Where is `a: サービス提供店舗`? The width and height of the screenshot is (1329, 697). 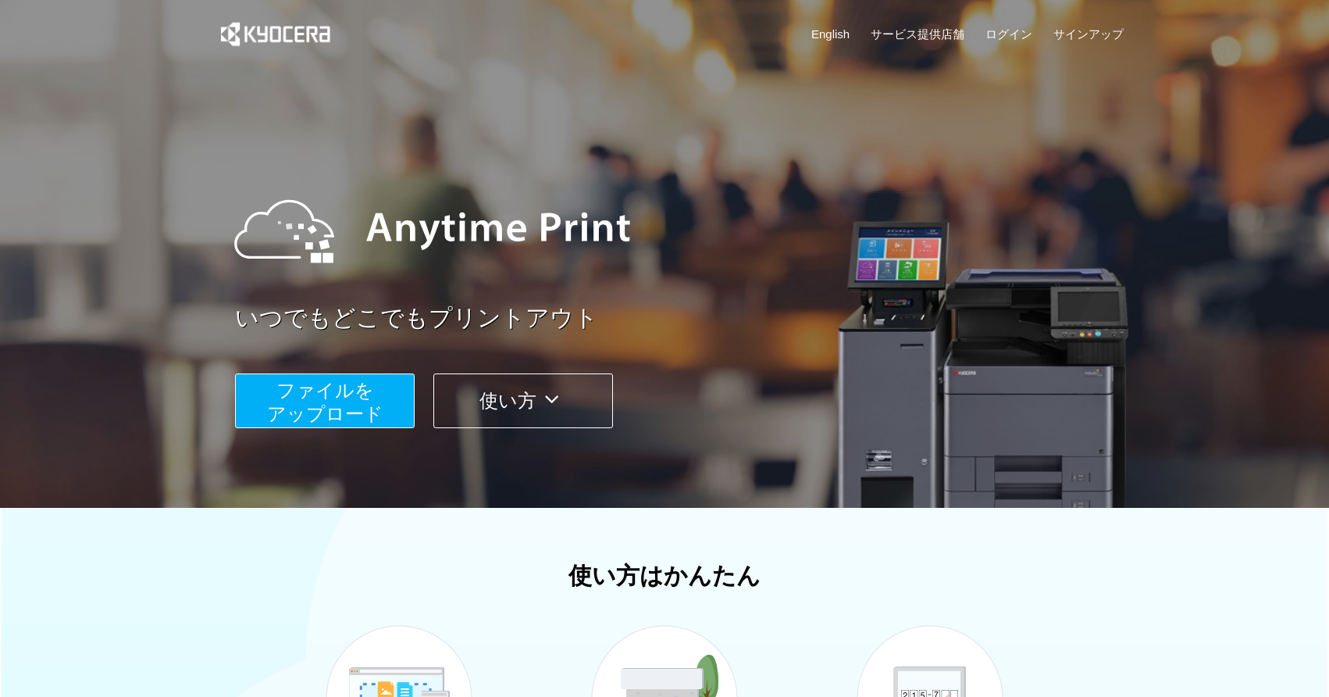 a: サービス提供店舗 is located at coordinates (918, 34).